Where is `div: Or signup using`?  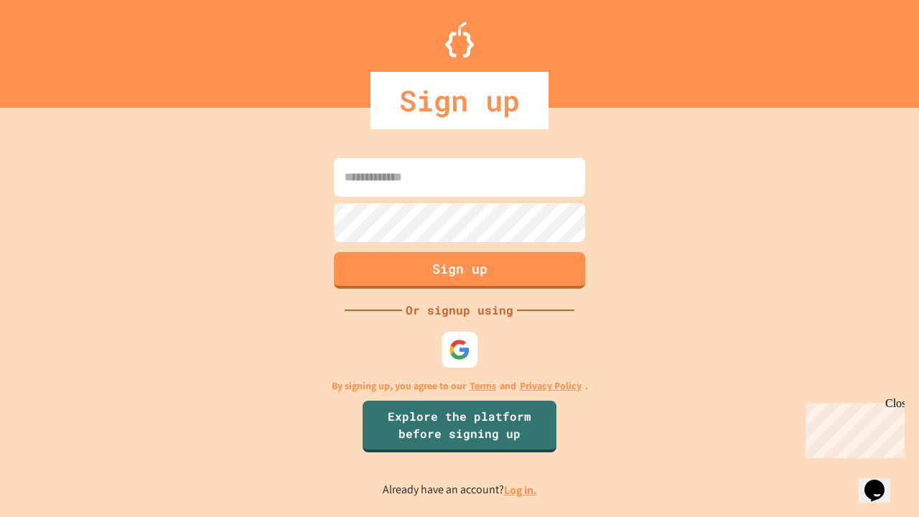 div: Or signup using is located at coordinates (459, 310).